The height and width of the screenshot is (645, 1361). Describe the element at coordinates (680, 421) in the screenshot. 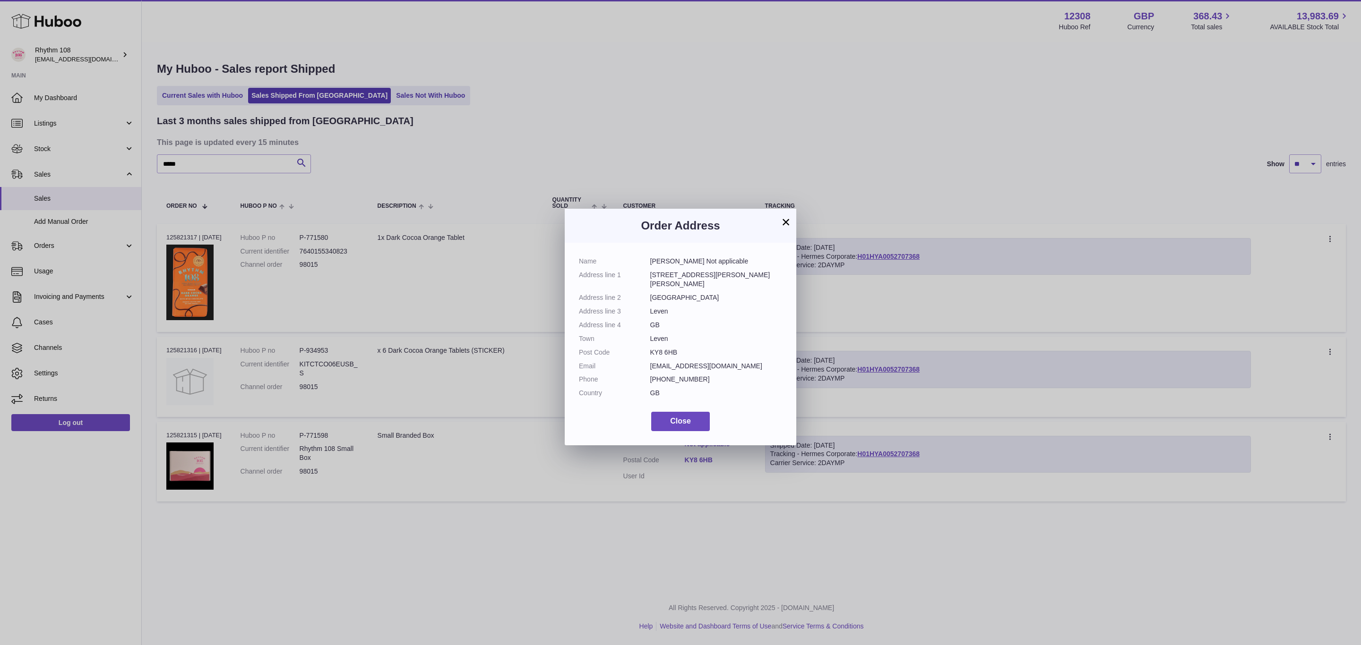

I see `span: Close` at that location.